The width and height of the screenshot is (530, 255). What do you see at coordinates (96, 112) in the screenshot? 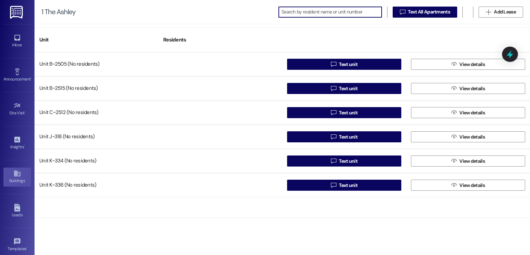
I see `div: Unit C~2512 (No residents)` at bounding box center [96, 112].